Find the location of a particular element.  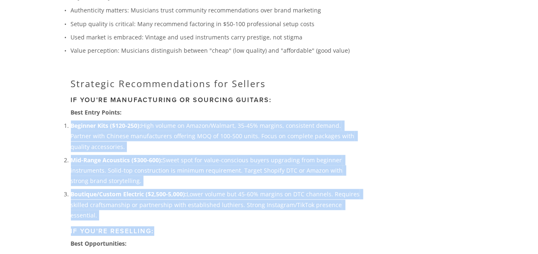

p: Authenticity matters: Musicians trust community recommendations over brand marketing is located at coordinates (216, 10).